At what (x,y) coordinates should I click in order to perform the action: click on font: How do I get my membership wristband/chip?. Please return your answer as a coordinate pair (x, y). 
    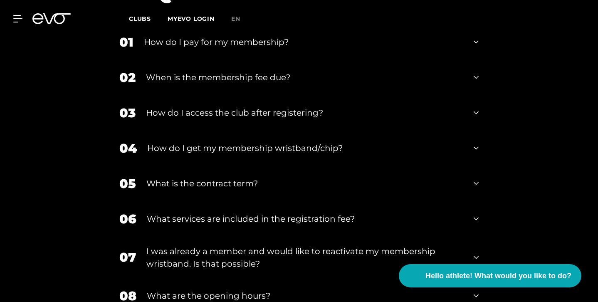
    Looking at the image, I should click on (245, 148).